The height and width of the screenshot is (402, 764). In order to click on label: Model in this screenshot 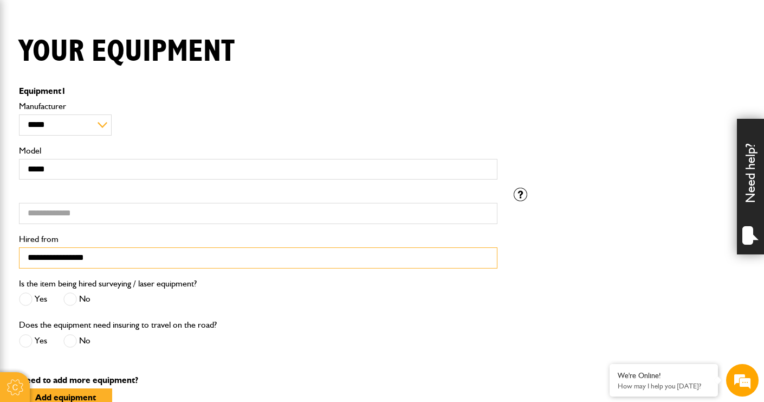, I will do `click(258, 151)`.